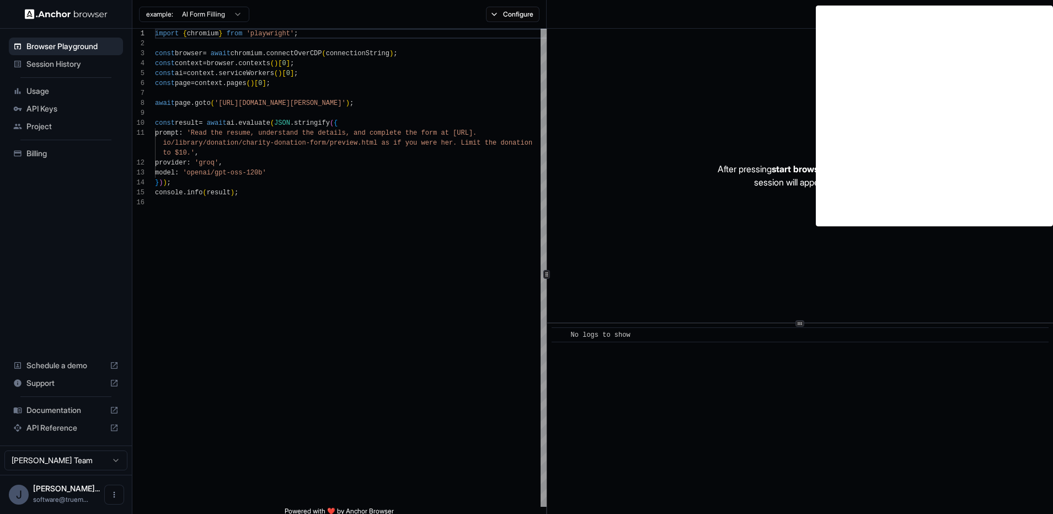 The image size is (1053, 514). What do you see at coordinates (221, 63) in the screenshot?
I see `span: browser` at bounding box center [221, 63].